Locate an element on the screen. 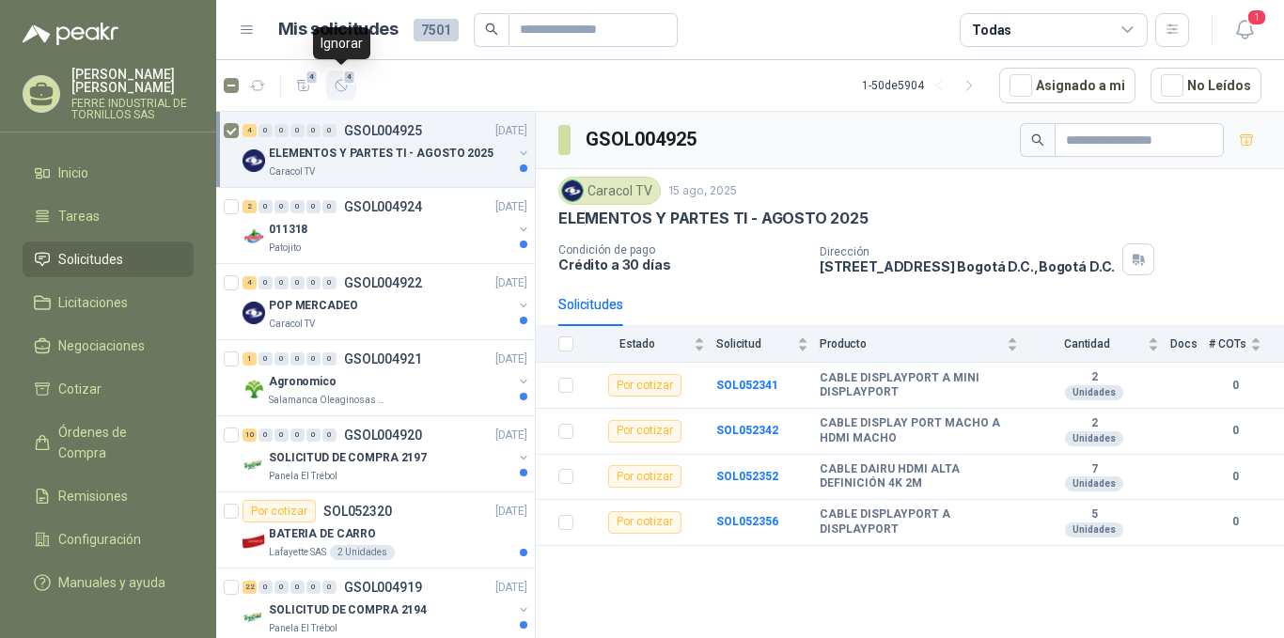 The image size is (1284, 638). b: 2 is located at coordinates (1094, 424).